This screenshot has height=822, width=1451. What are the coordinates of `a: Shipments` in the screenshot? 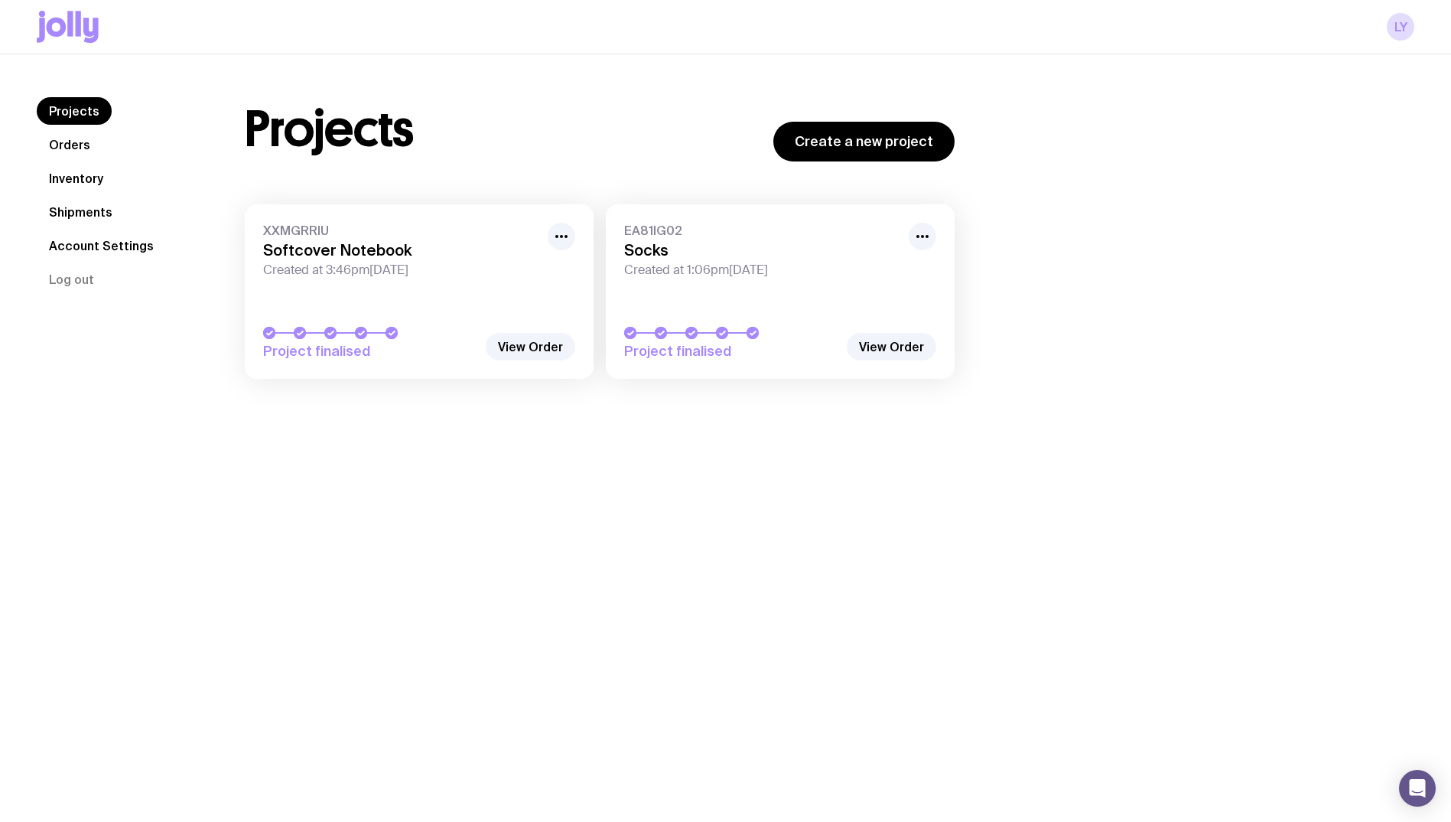 It's located at (80, 212).